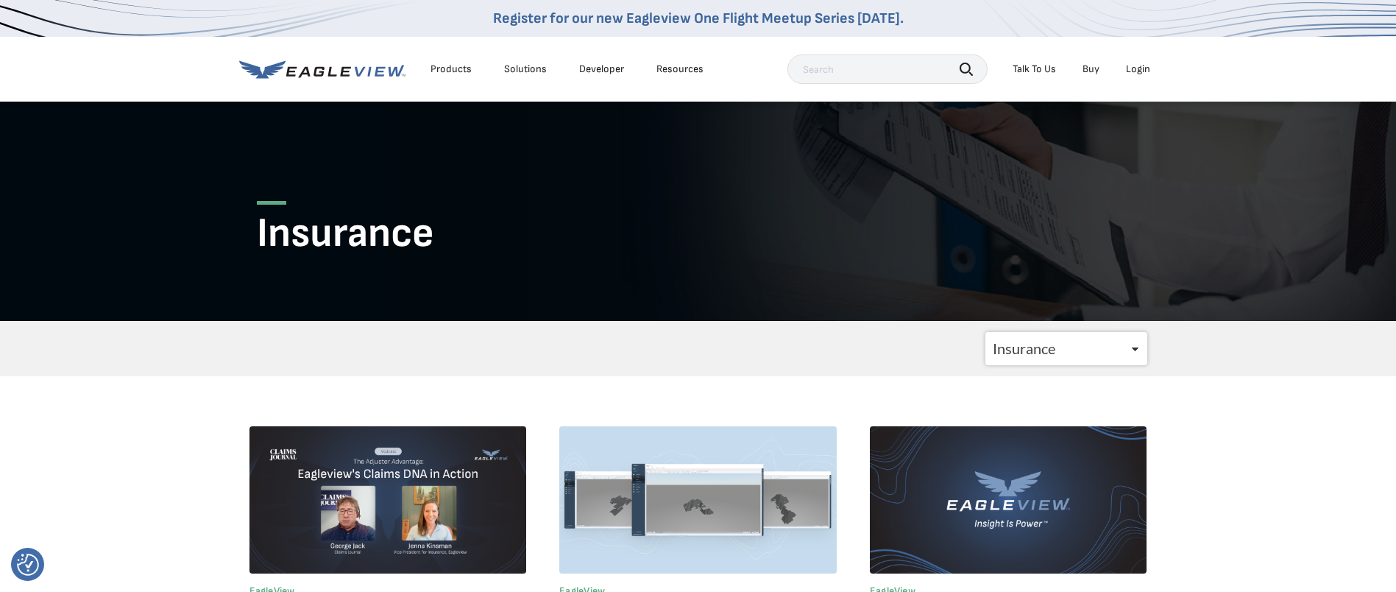  I want to click on div: Solutions, so click(525, 69).